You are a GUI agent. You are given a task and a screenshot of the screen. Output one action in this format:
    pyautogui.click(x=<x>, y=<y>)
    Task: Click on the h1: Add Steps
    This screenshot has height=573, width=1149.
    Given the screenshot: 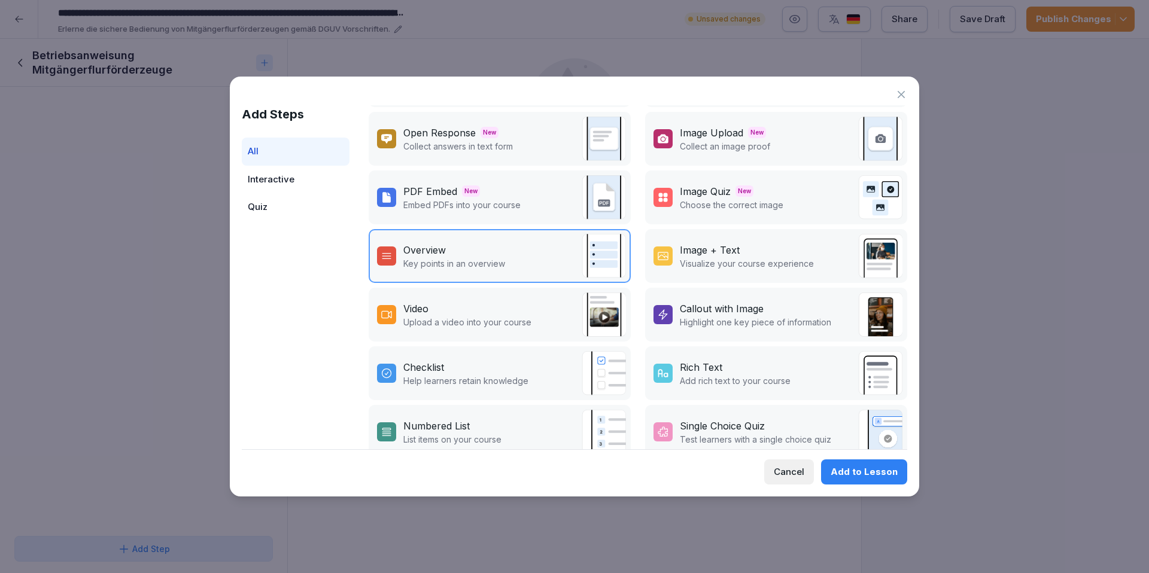 What is the action you would take?
    pyautogui.click(x=296, y=114)
    